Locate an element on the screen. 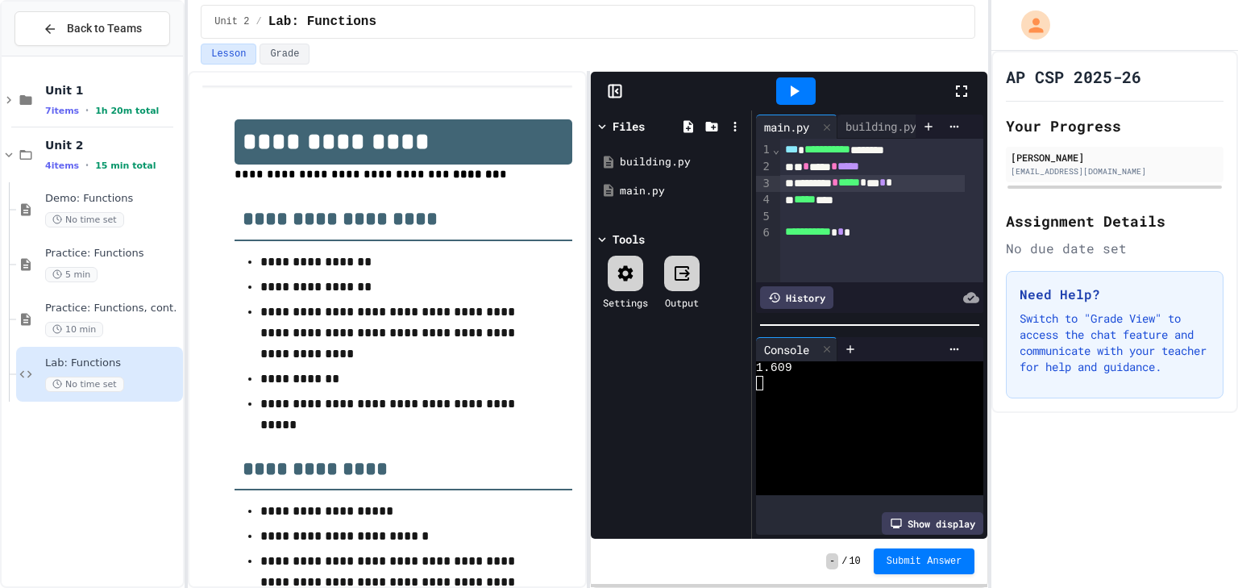 The width and height of the screenshot is (1238, 588). span: Practice: Functions, cont. is located at coordinates (112, 308).